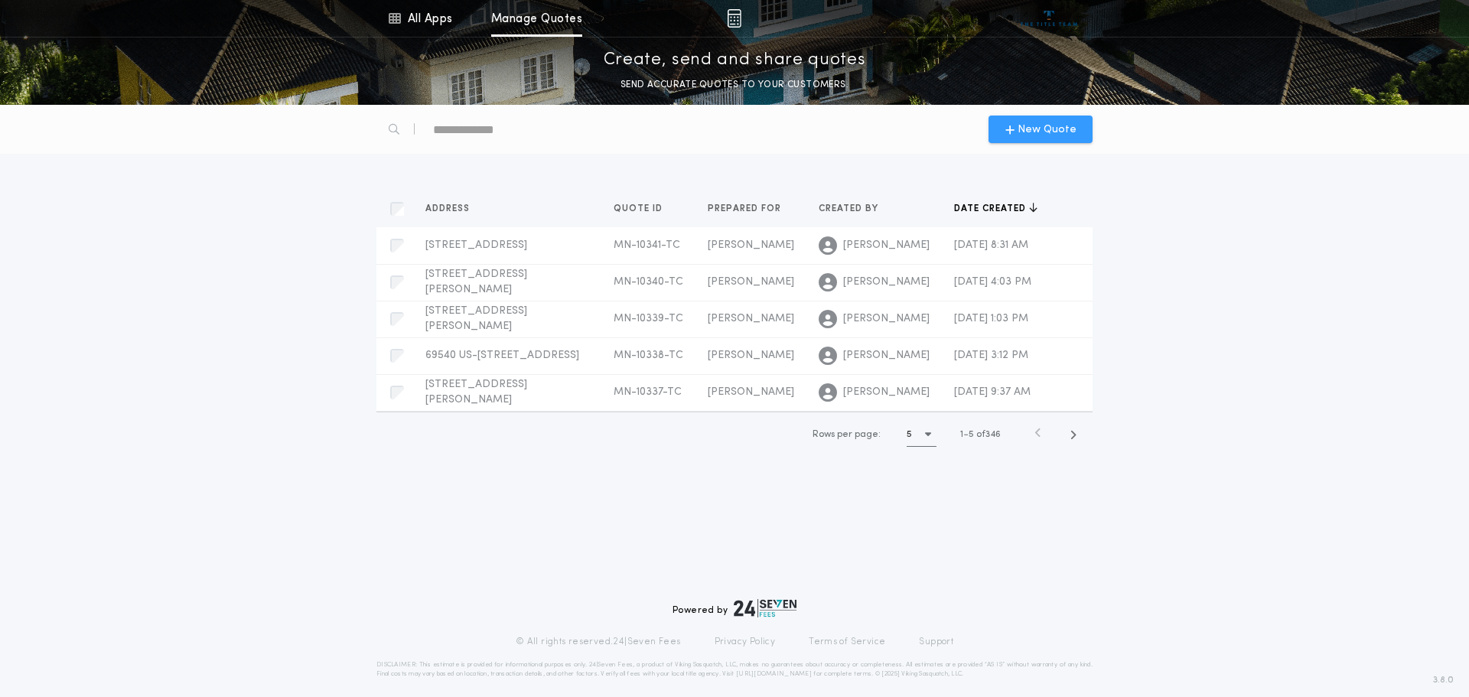 Image resolution: width=1469 pixels, height=697 pixels. What do you see at coordinates (734, 18) in the screenshot?
I see `img: img` at bounding box center [734, 18].